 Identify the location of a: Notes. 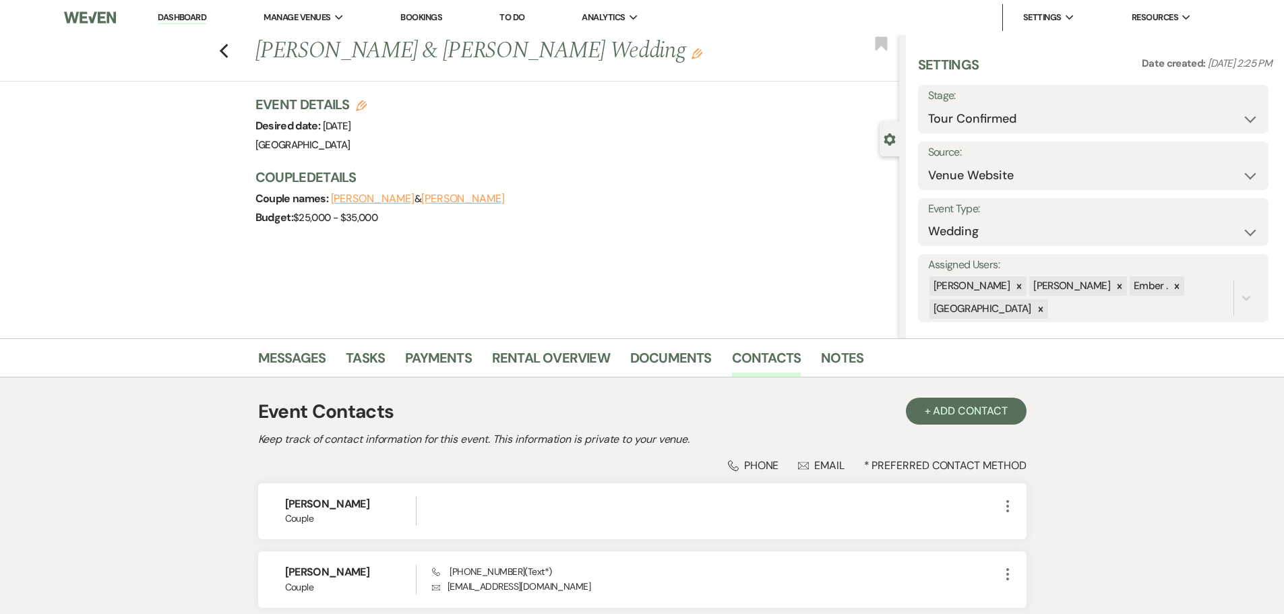
(842, 362).